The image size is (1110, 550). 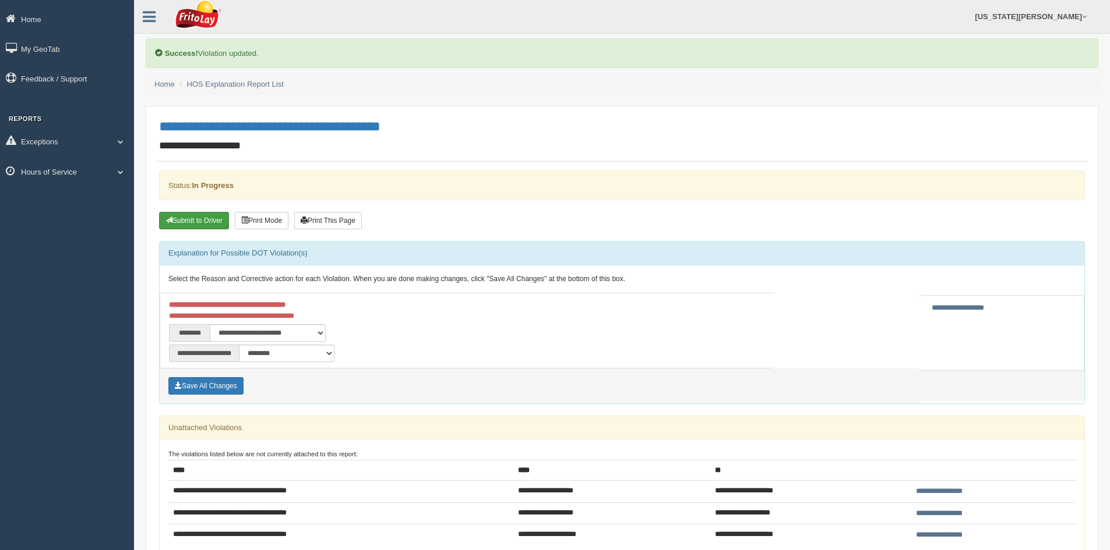 I want to click on div: Violation updated., so click(x=622, y=53).